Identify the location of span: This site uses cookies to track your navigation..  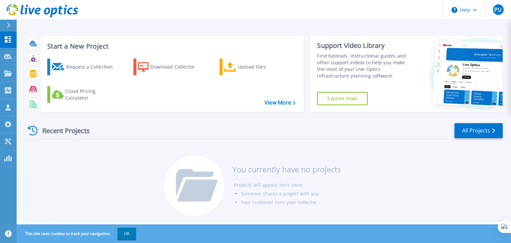
(77, 233).